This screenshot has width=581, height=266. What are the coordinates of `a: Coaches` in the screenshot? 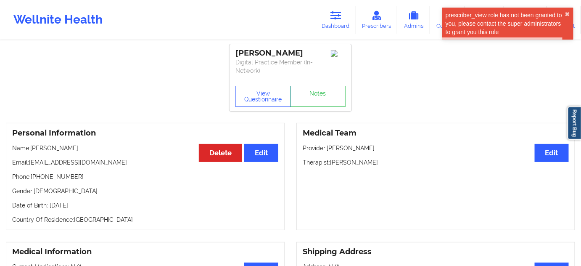 It's located at (447, 20).